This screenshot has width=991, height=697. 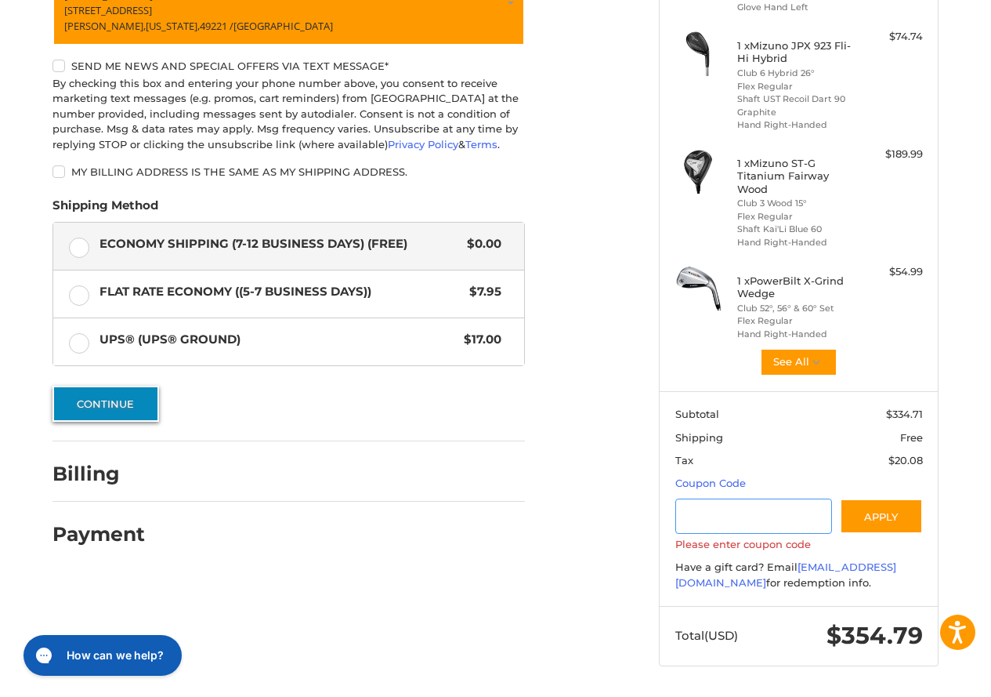 What do you see at coordinates (481, 292) in the screenshot?
I see `span: $7.95` at bounding box center [481, 292].